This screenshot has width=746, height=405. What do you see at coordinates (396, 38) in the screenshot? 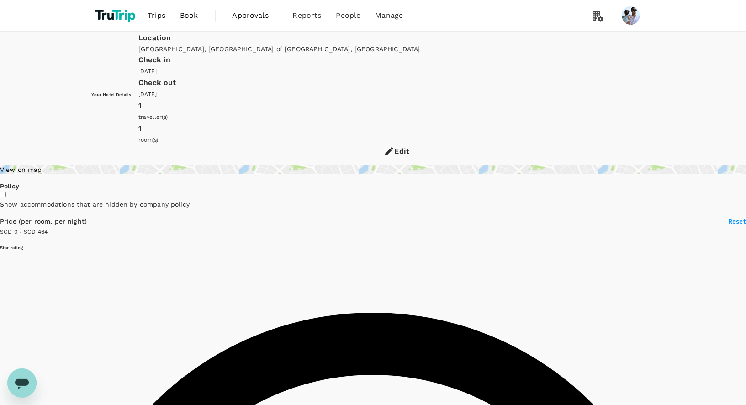
I see `div: Location` at bounding box center [396, 38].